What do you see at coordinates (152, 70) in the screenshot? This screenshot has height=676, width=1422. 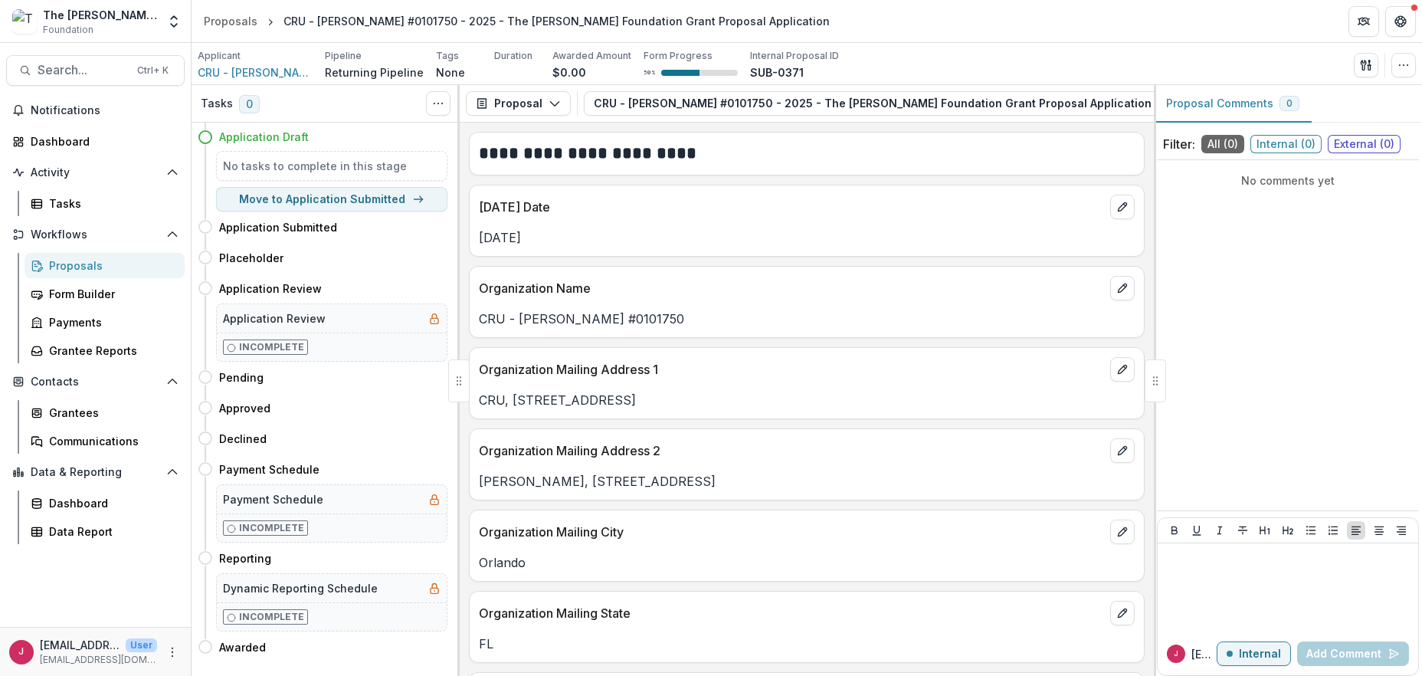 I see `div: Ctrl + K` at bounding box center [152, 70].